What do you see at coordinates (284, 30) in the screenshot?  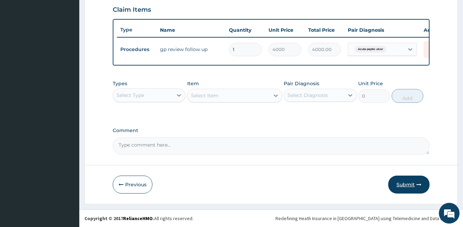 I see `th: Unit Price` at bounding box center [284, 30].